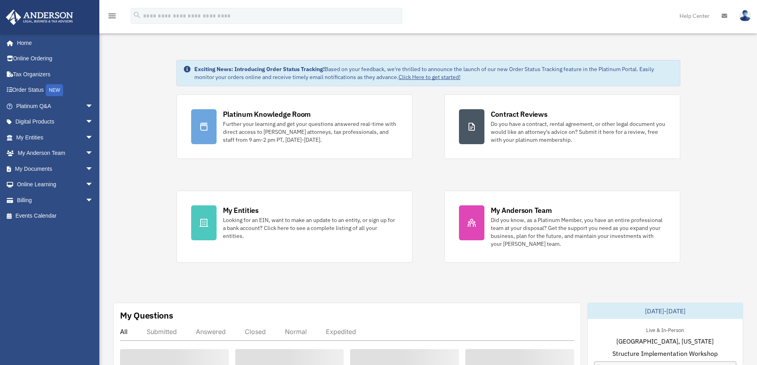  I want to click on a: Contract Reviews Do you have a contract, rental agreement, or other legal document you would like..., so click(562, 127).